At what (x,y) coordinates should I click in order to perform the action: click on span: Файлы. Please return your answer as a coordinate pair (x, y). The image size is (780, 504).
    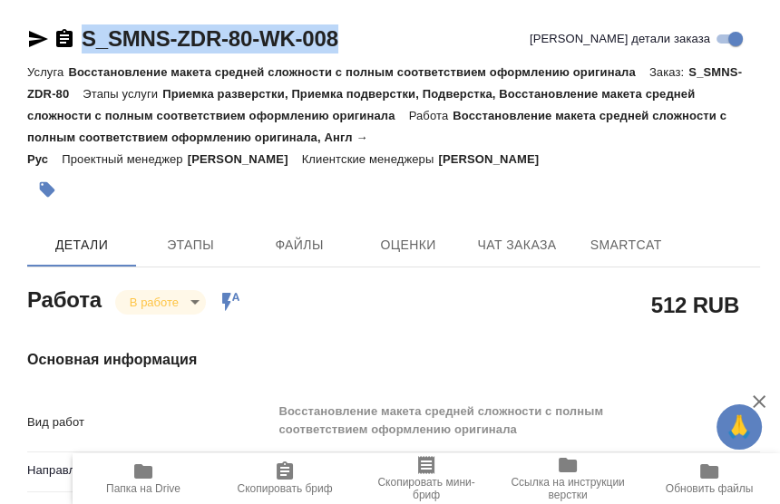
    Looking at the image, I should click on (299, 245).